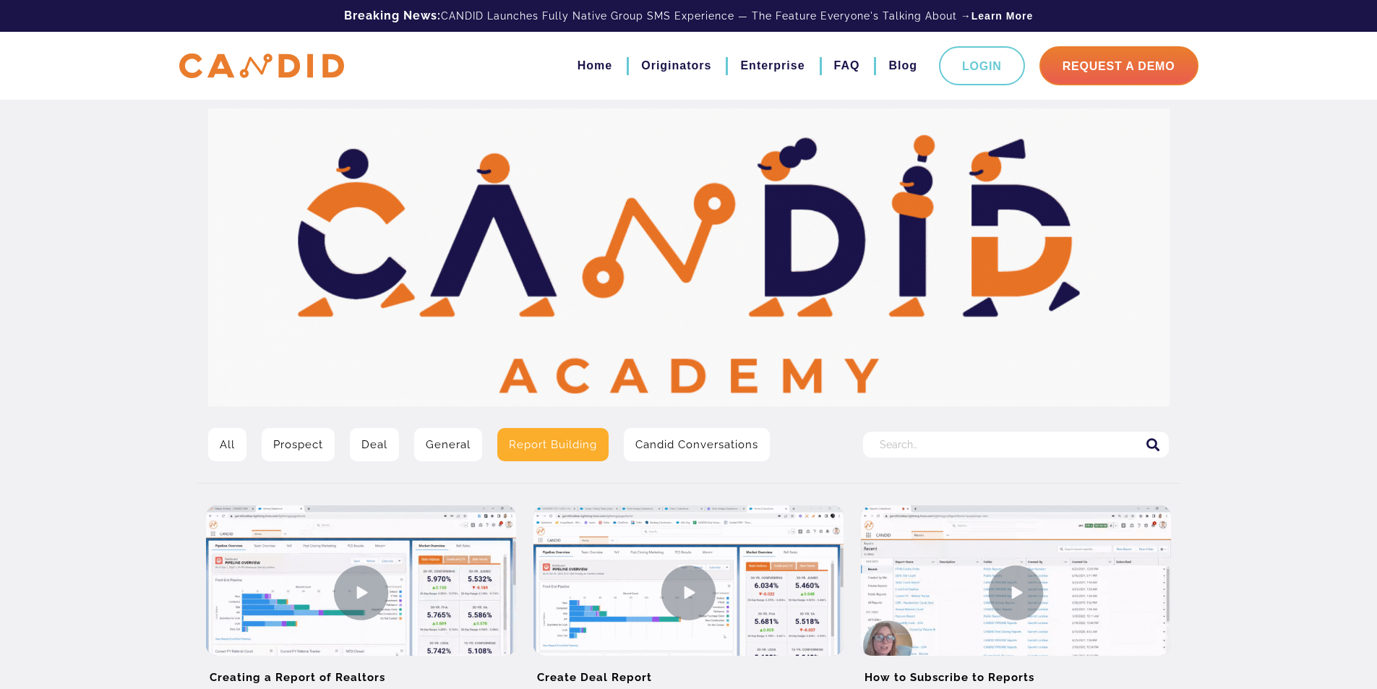  Describe the element at coordinates (772, 66) in the screenshot. I see `a: Enterprise` at that location.